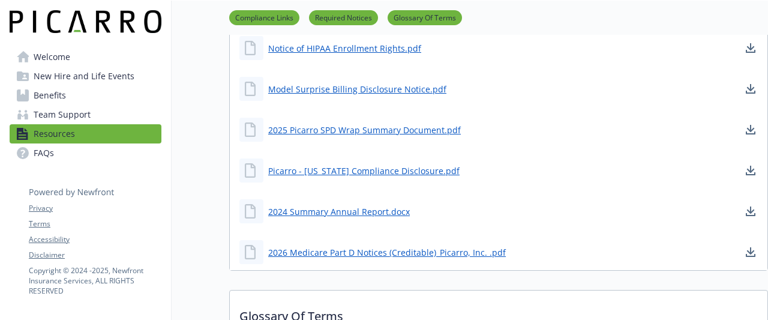  Describe the element at coordinates (95, 239) in the screenshot. I see `a: Accessibility` at that location.